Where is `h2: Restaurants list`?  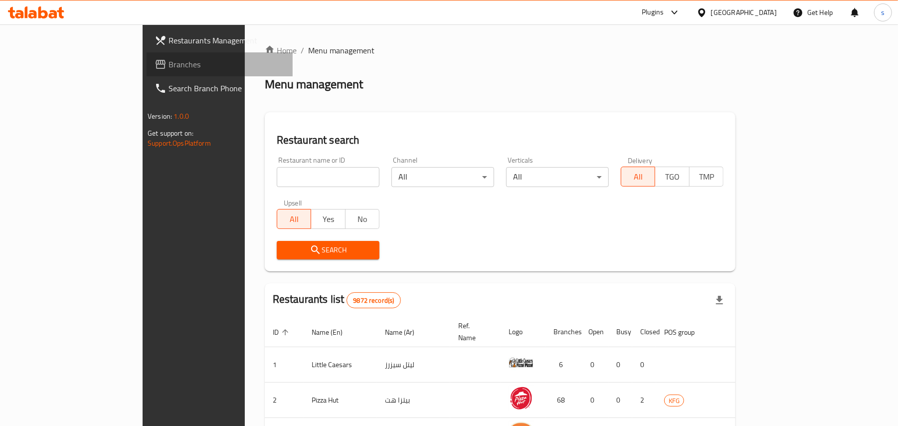 h2: Restaurants list is located at coordinates (337, 300).